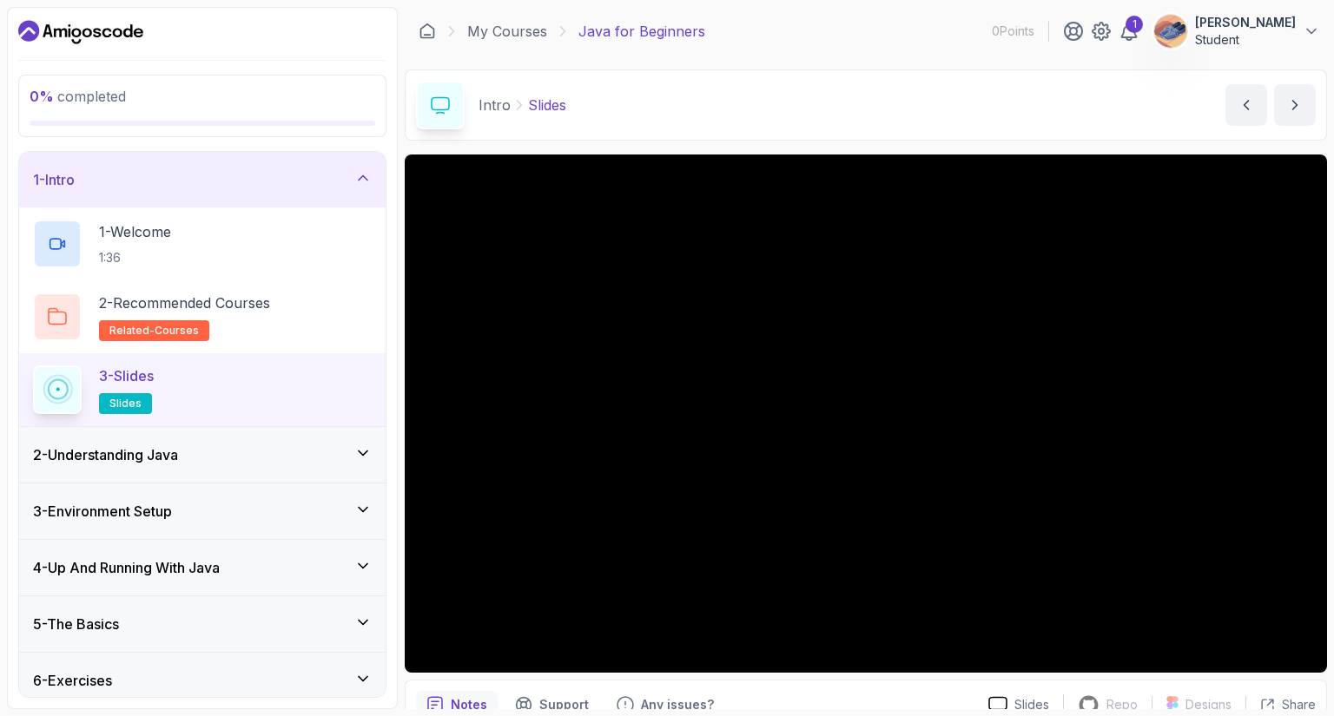 The width and height of the screenshot is (1334, 716). Describe the element at coordinates (1245, 40) in the screenshot. I see `p: Student` at that location.